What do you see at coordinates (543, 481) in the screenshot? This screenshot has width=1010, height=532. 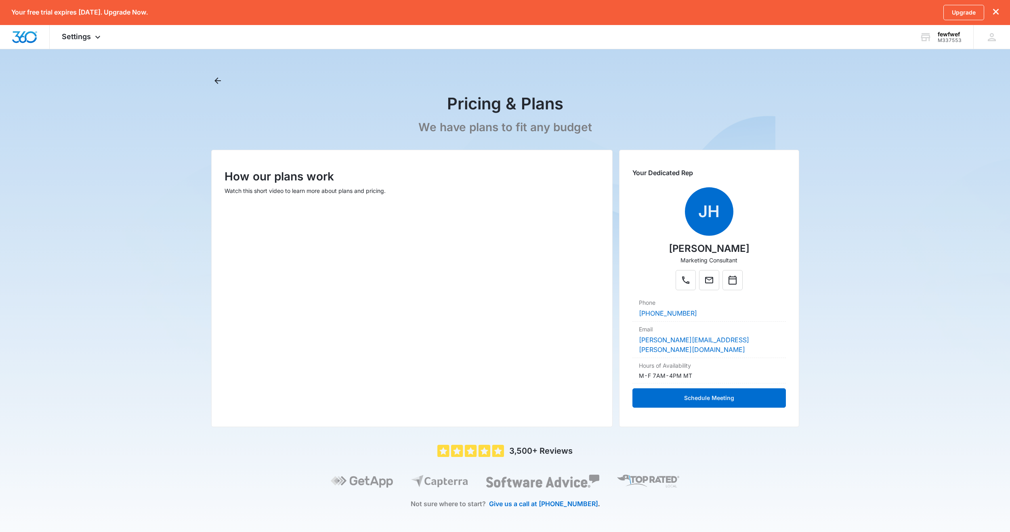 I see `img: Software Advice` at bounding box center [543, 481].